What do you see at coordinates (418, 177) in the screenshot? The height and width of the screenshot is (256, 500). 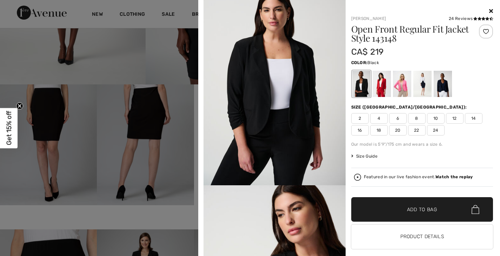 I see `div: Featured in our live fashion event.` at bounding box center [418, 177].